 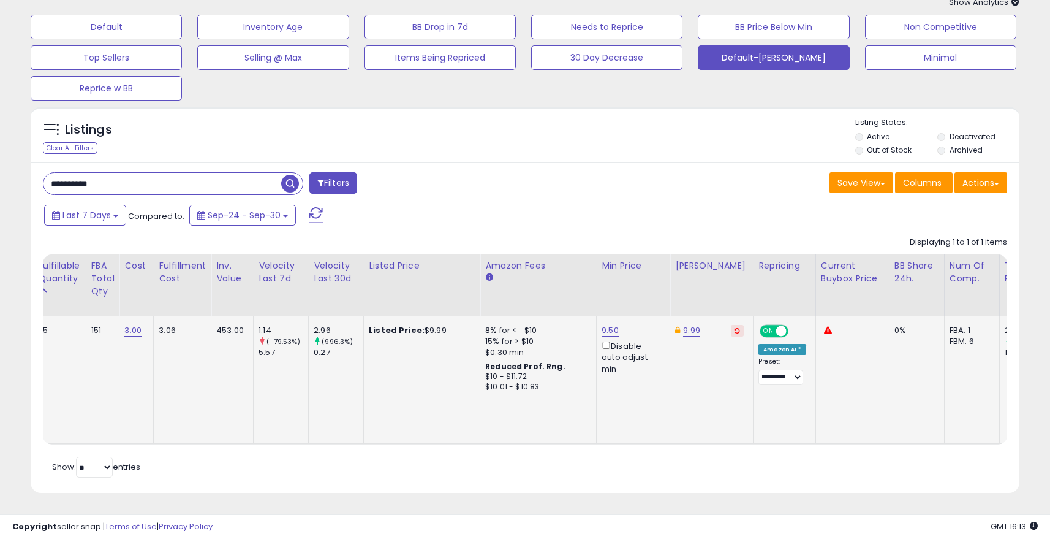 What do you see at coordinates (1014, 526) in the screenshot?
I see `span: 2025-10-11 16:13 GMT` at bounding box center [1014, 526].